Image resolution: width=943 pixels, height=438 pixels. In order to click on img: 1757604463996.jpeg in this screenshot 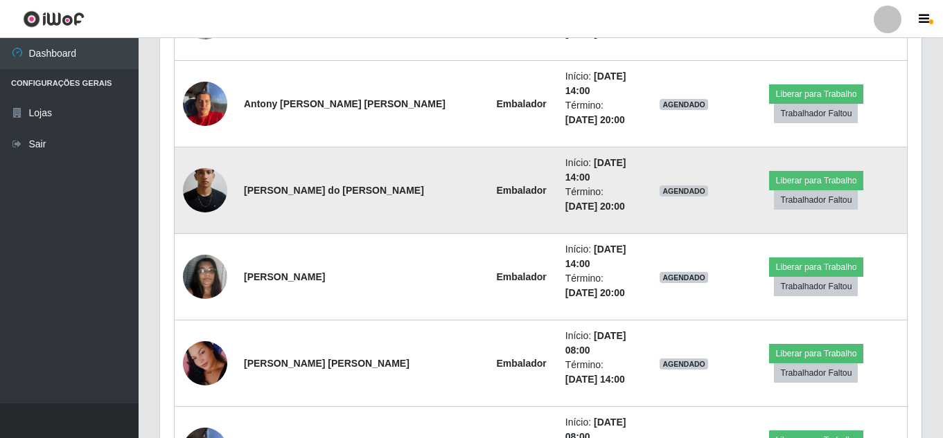, I will do `click(205, 276)`.